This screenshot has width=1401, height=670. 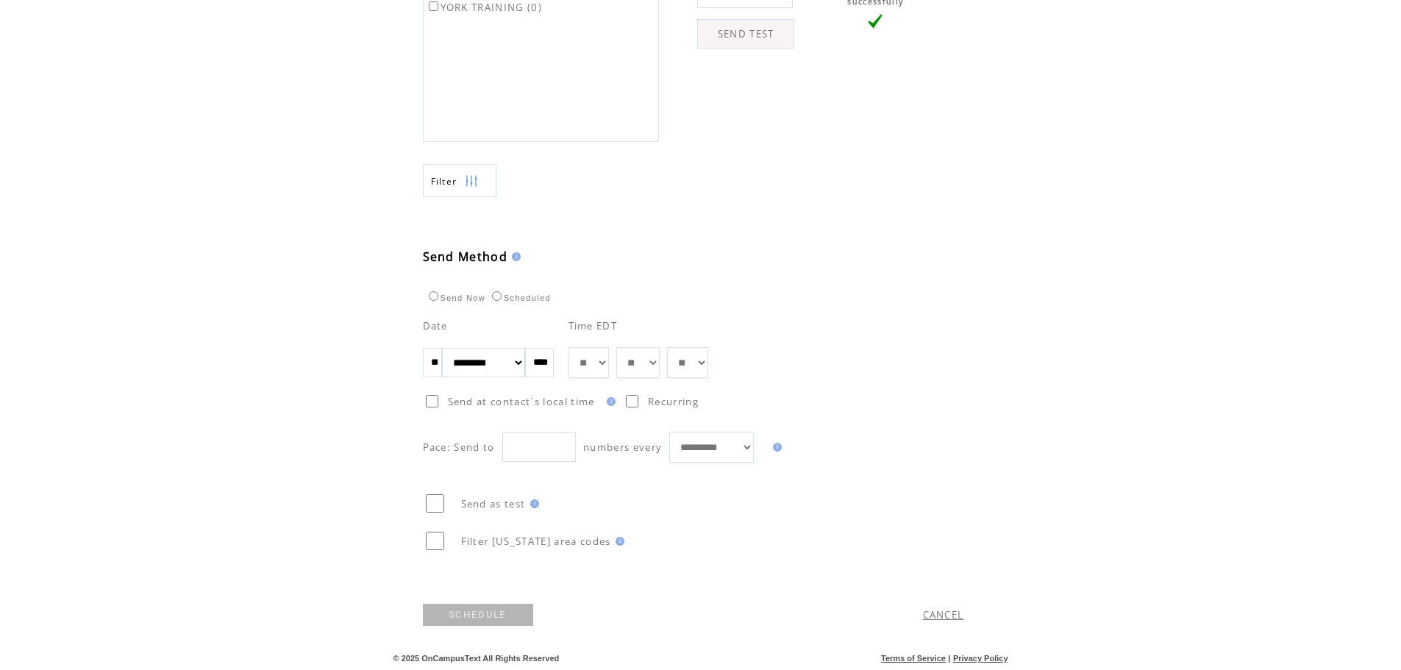 I want to click on span: © 2025 OnCampusText All Rights Reserved, so click(x=477, y=658).